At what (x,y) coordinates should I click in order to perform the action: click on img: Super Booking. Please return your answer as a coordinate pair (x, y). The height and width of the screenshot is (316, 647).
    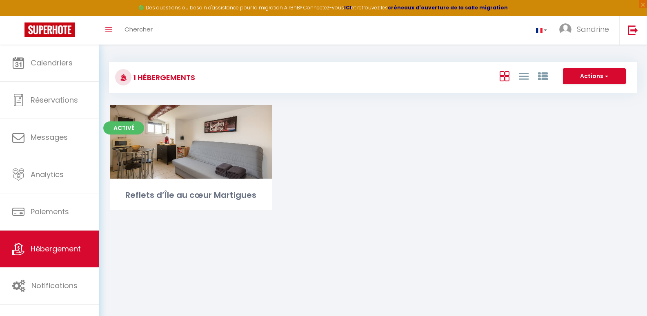
    Looking at the image, I should click on (49, 29).